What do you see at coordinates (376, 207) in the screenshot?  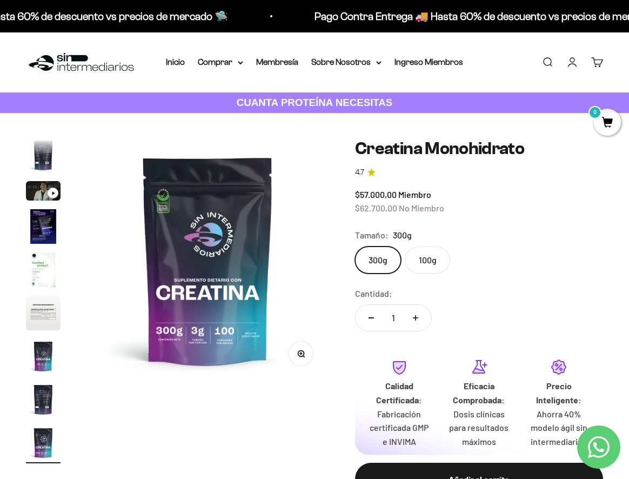 I see `span: $62.700,00` at bounding box center [376, 207].